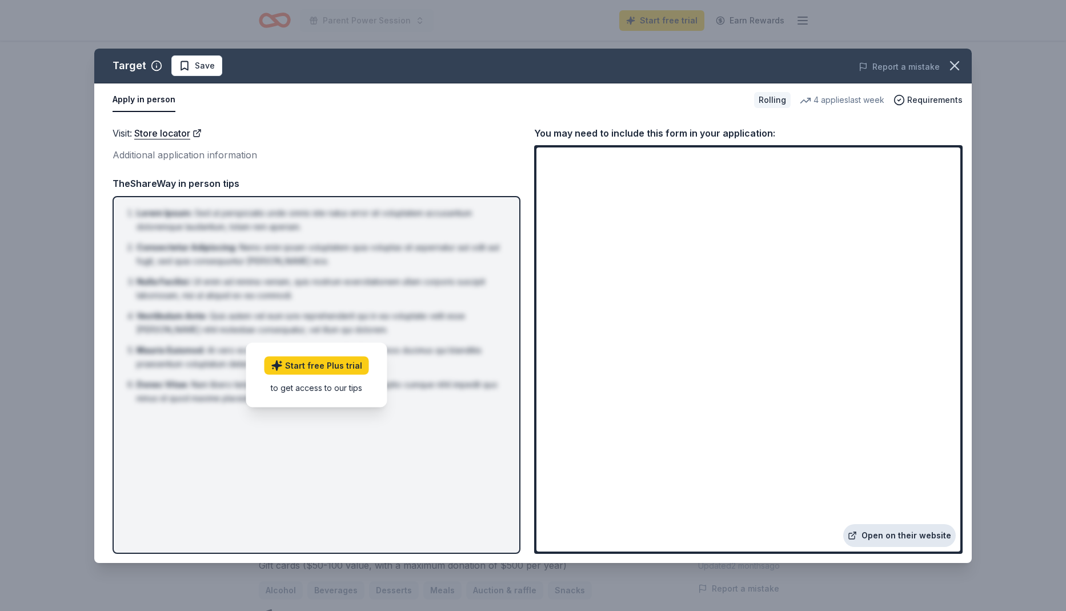 The height and width of the screenshot is (611, 1066). I want to click on div: Additional application information, so click(316, 155).